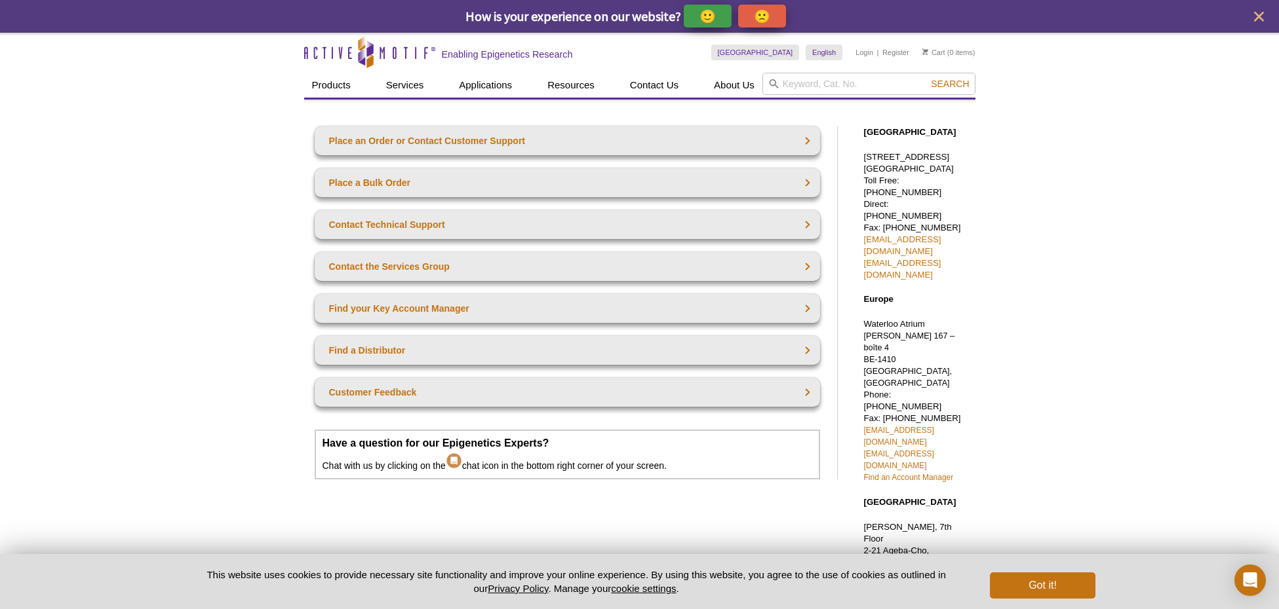 The height and width of the screenshot is (609, 1279). What do you see at coordinates (518, 588) in the screenshot?
I see `a: Privacy Policy` at bounding box center [518, 588].